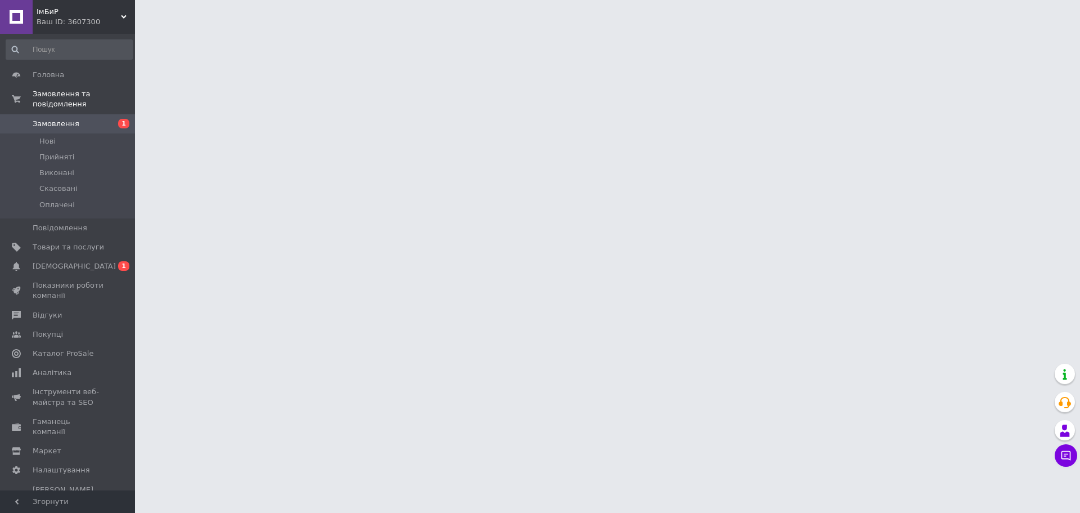 The height and width of the screenshot is (513, 1080). What do you see at coordinates (47, 141) in the screenshot?
I see `span: Нові` at bounding box center [47, 141].